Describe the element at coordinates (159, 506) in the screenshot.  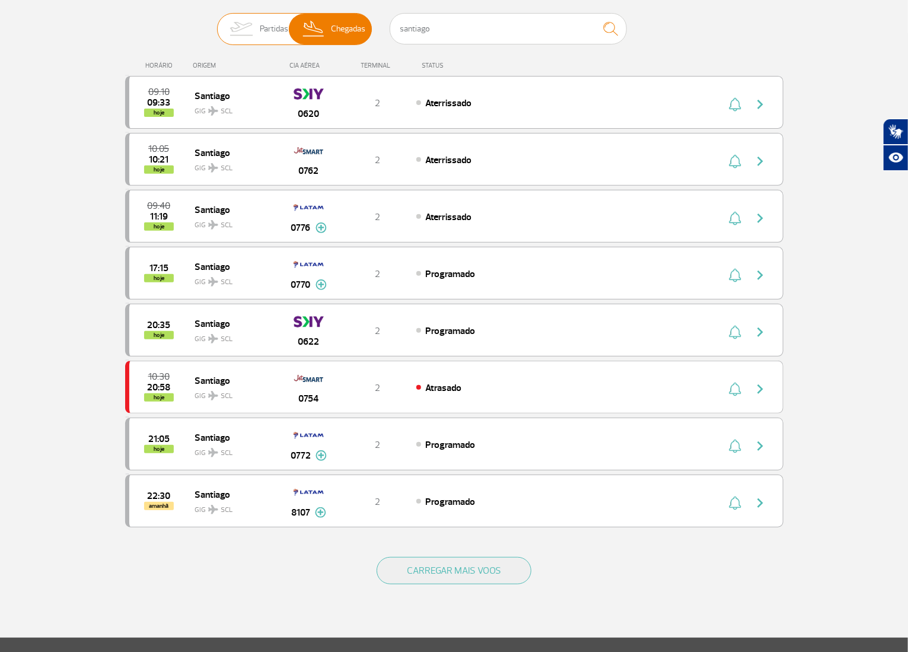
I see `span: amanhã` at that location.